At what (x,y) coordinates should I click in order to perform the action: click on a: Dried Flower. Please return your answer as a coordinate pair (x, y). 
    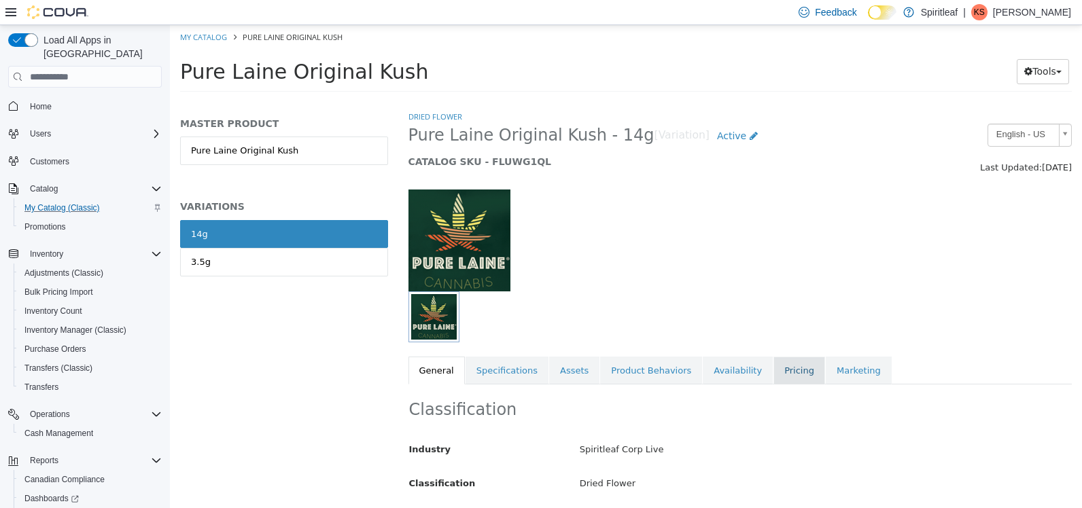
    Looking at the image, I should click on (265, 91).